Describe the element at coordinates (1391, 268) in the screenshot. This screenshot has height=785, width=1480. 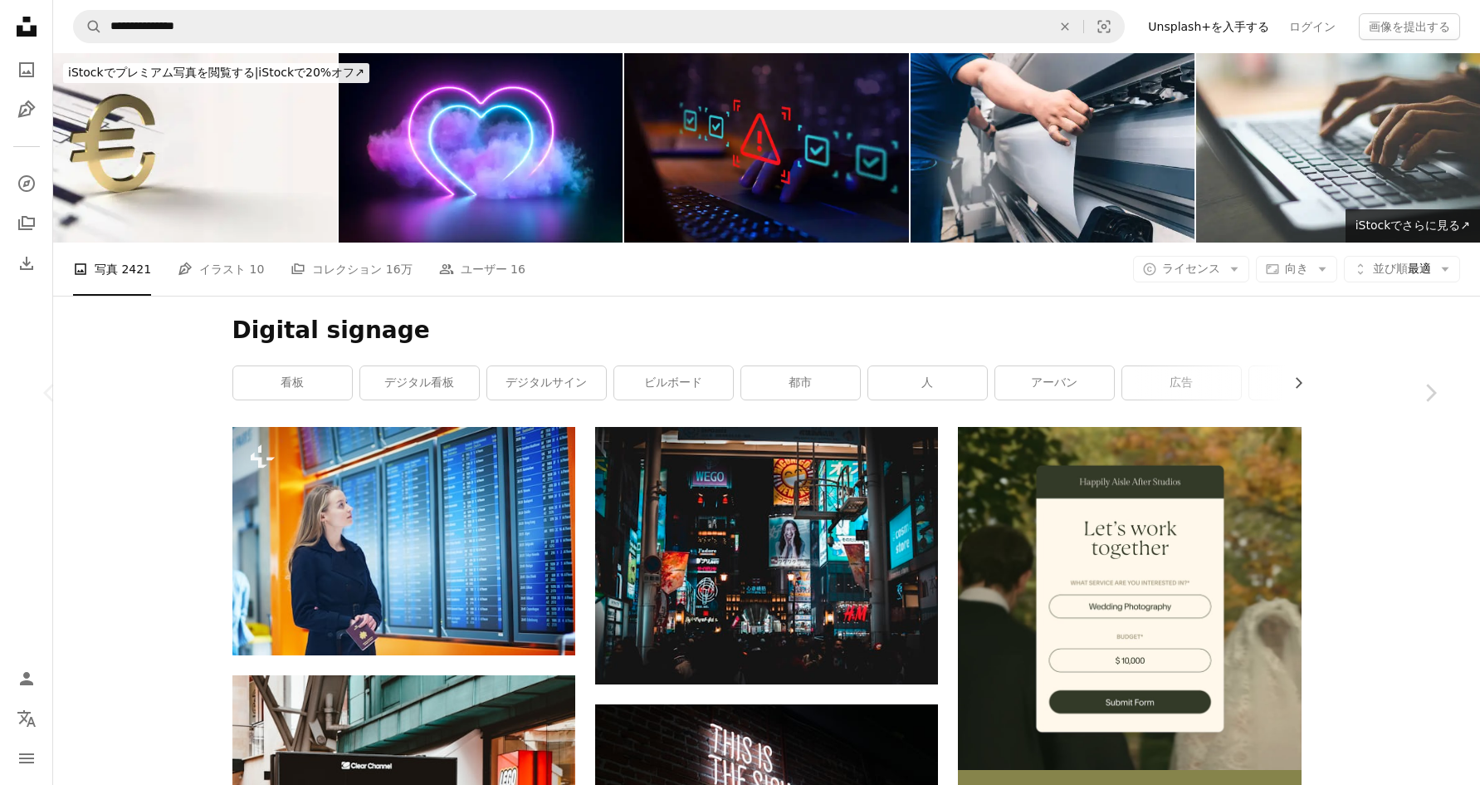
I see `span: 並び順` at that location.